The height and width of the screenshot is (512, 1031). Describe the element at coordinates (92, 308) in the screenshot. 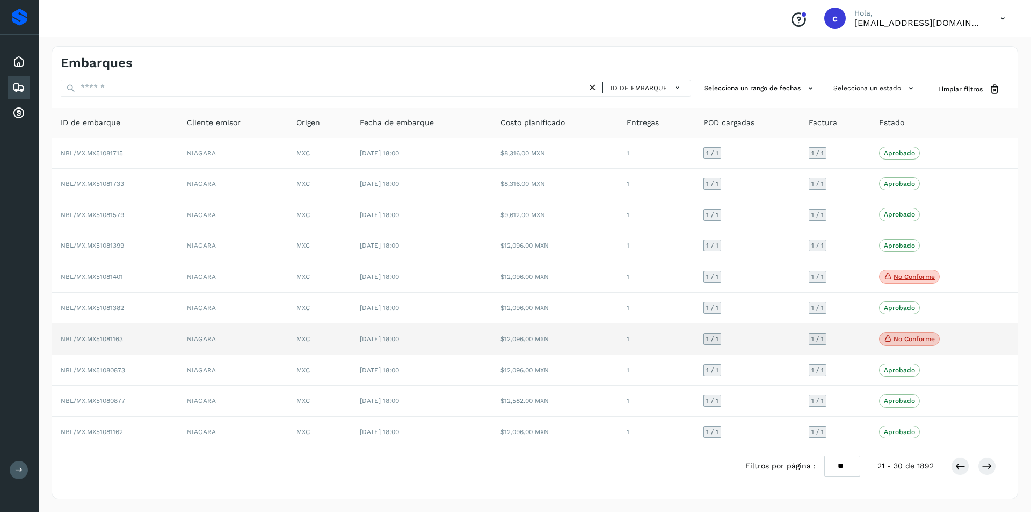

I see `span: NBL/MX.MX51081382` at that location.